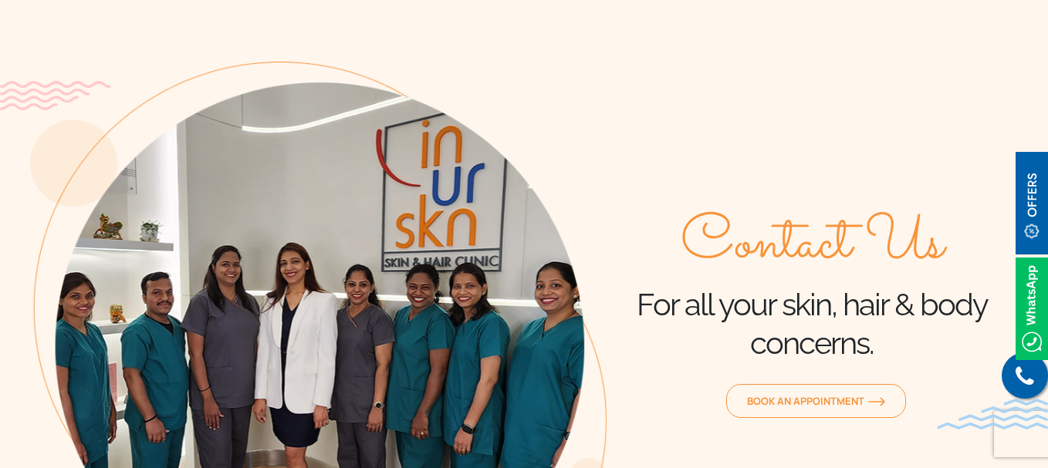 Image resolution: width=1048 pixels, height=468 pixels. What do you see at coordinates (816, 401) in the screenshot?
I see `span: Book an Appointment` at bounding box center [816, 401].